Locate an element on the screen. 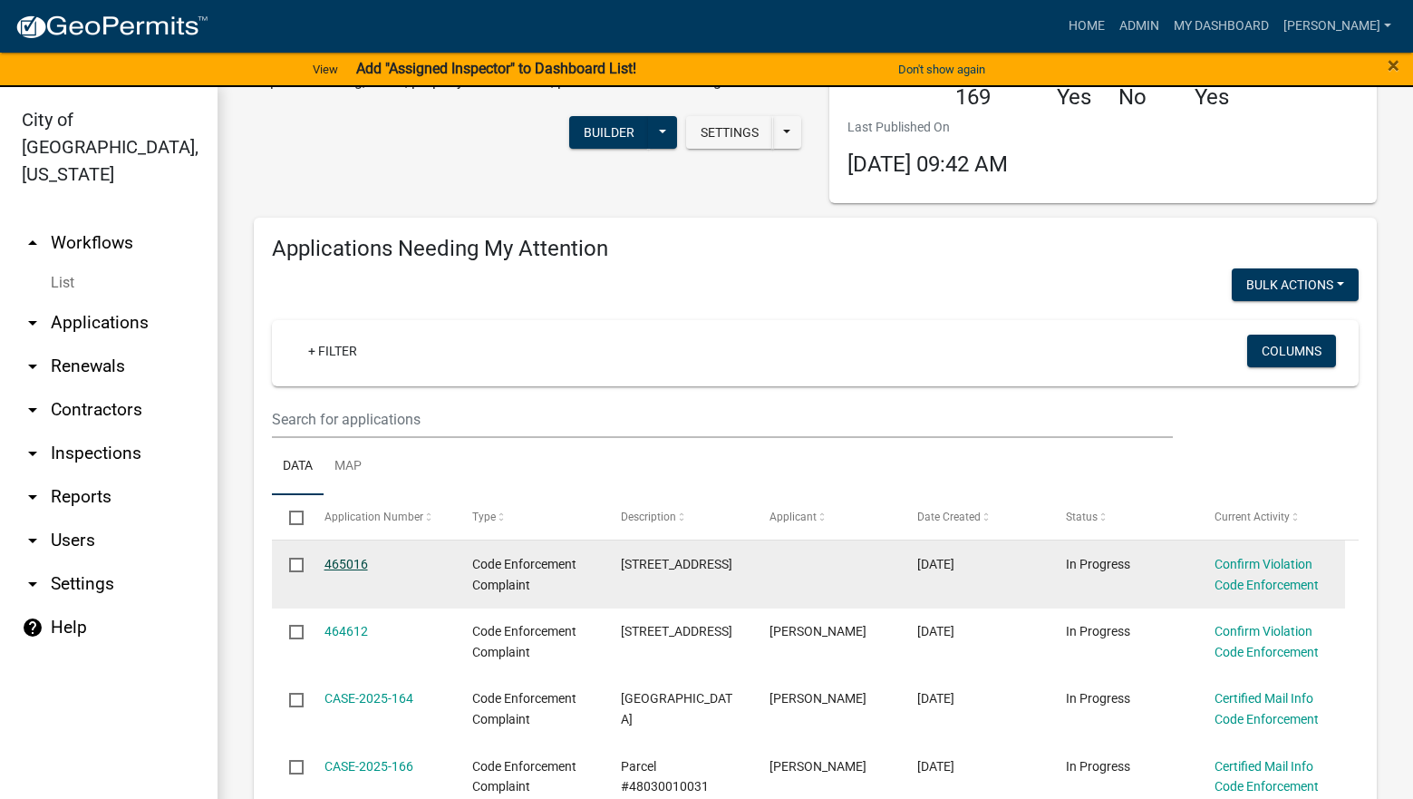  a: CASE-2025-164 is located at coordinates (369, 698).